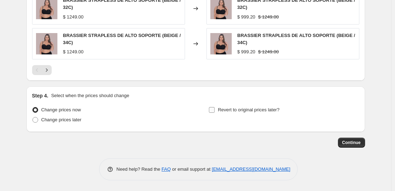 The height and width of the screenshot is (191, 395). What do you see at coordinates (166, 169) in the screenshot?
I see `a: FAQ` at bounding box center [166, 169].